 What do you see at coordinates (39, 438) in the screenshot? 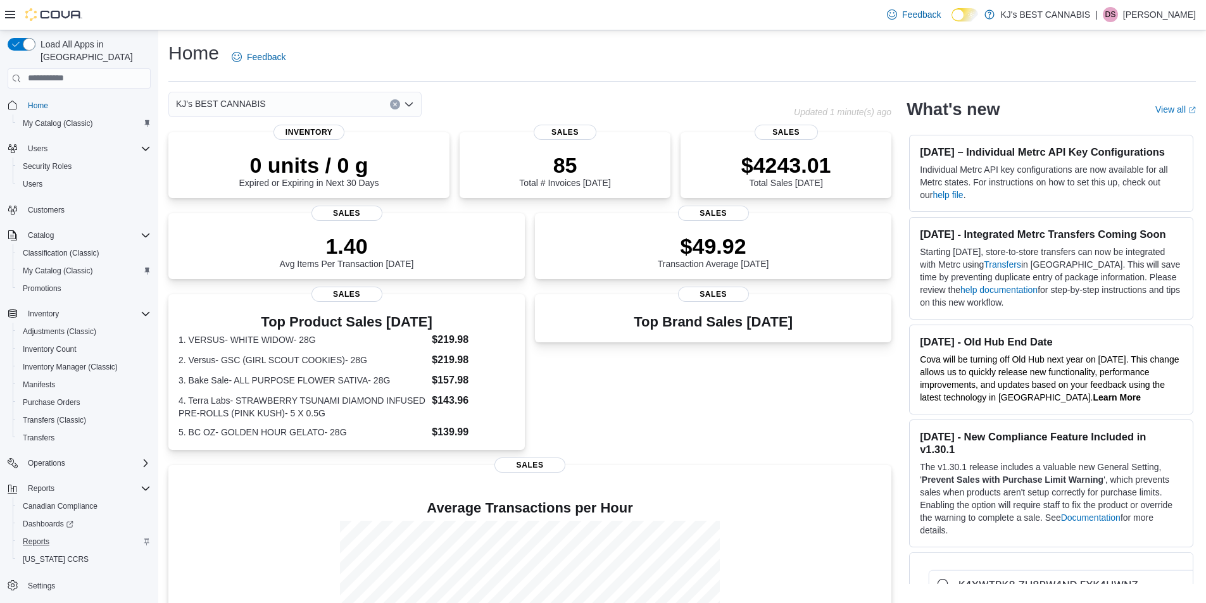
I see `span: Transfers` at bounding box center [39, 438].